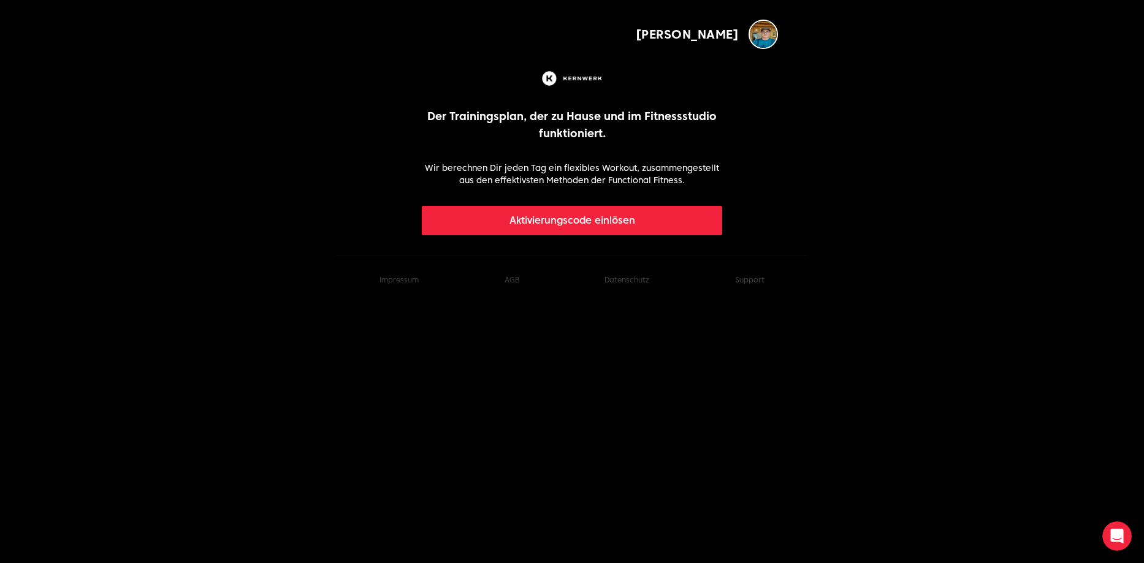  I want to click on button: Aktivierungscode einlösen, so click(572, 221).